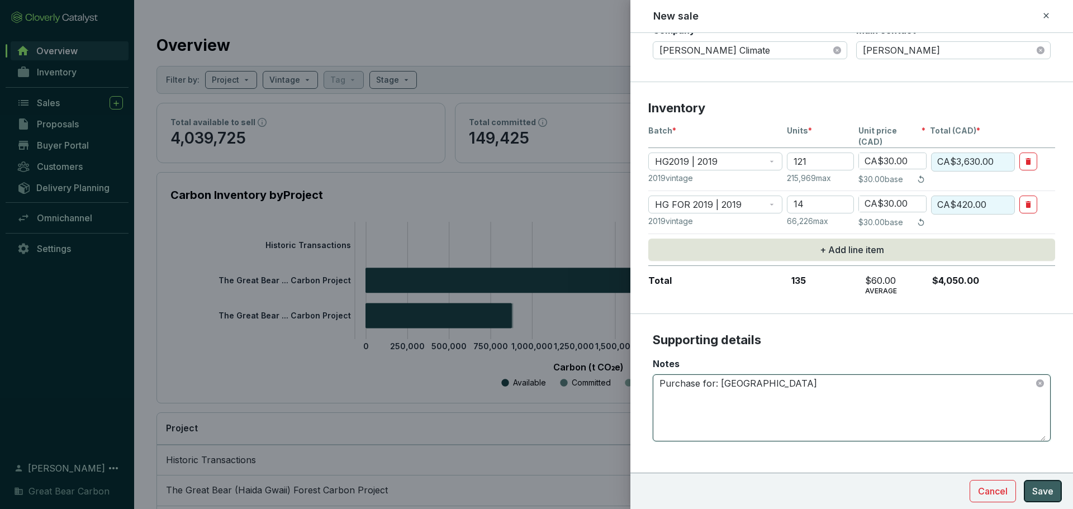  What do you see at coordinates (970, 285) in the screenshot?
I see `p: $4,050.00` at bounding box center [970, 285].